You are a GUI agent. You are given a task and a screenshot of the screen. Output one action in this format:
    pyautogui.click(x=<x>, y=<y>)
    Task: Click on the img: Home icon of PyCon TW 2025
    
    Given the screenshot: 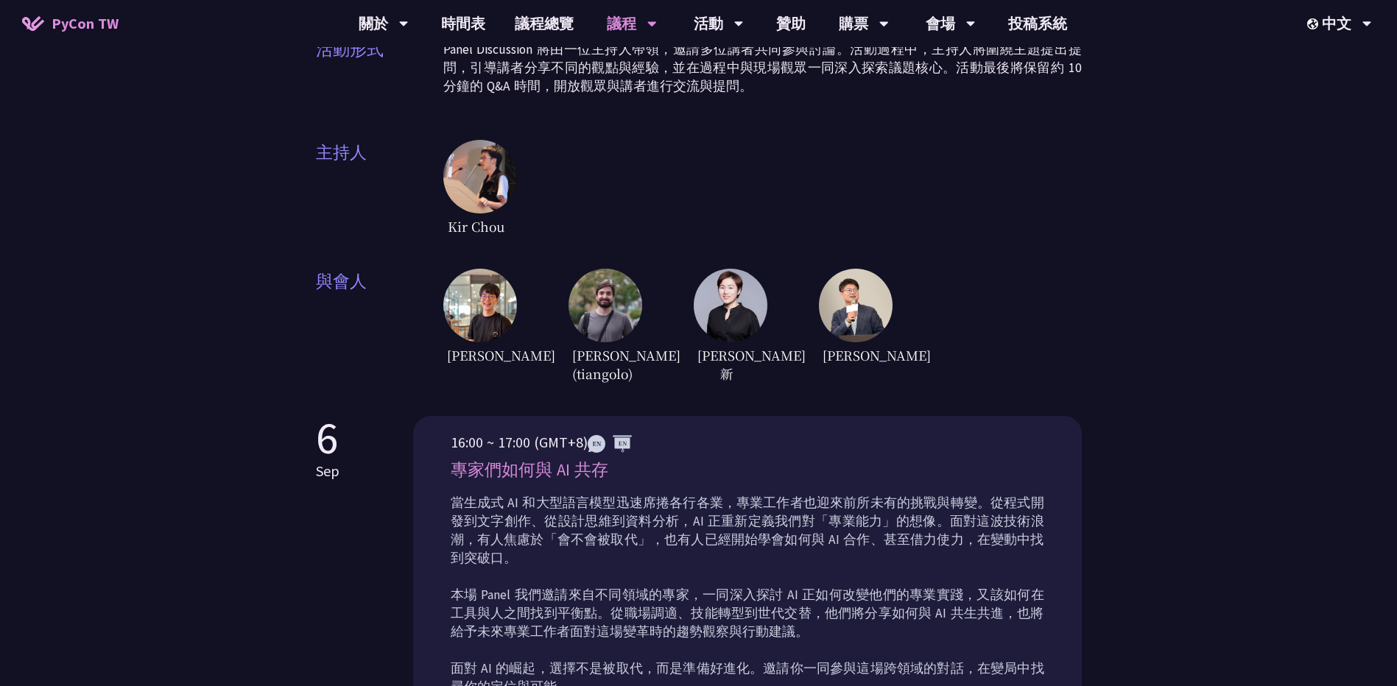 What is the action you would take?
    pyautogui.click(x=33, y=24)
    